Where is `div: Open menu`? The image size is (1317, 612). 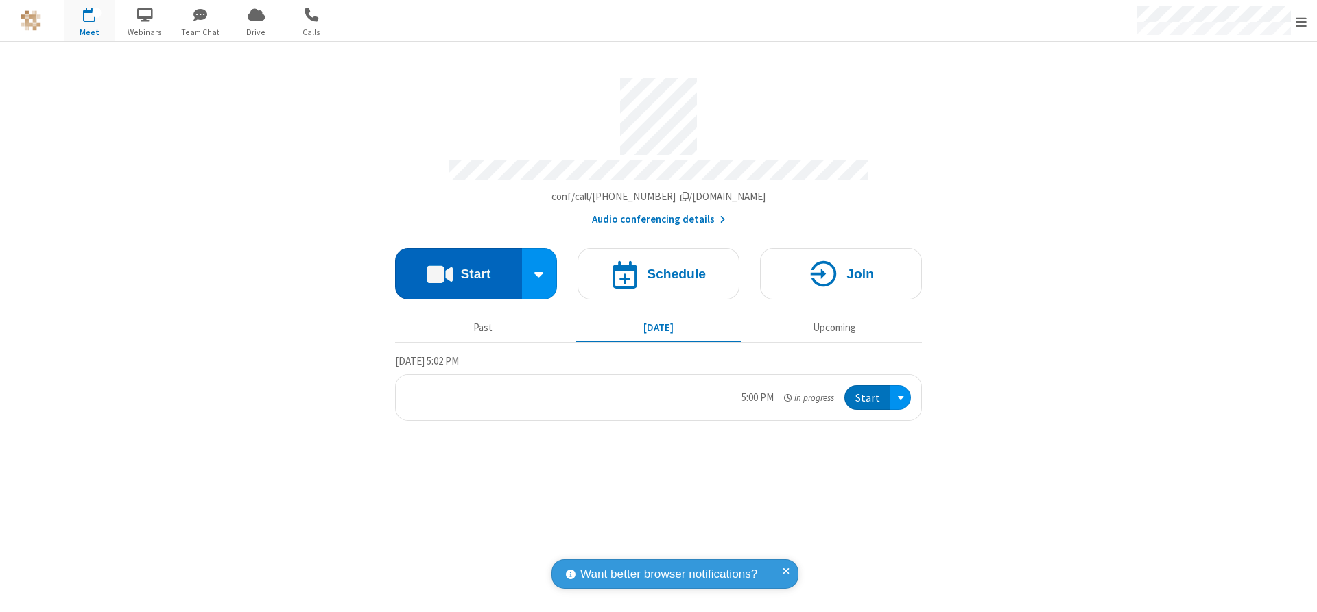
div: Open menu is located at coordinates (900, 398).